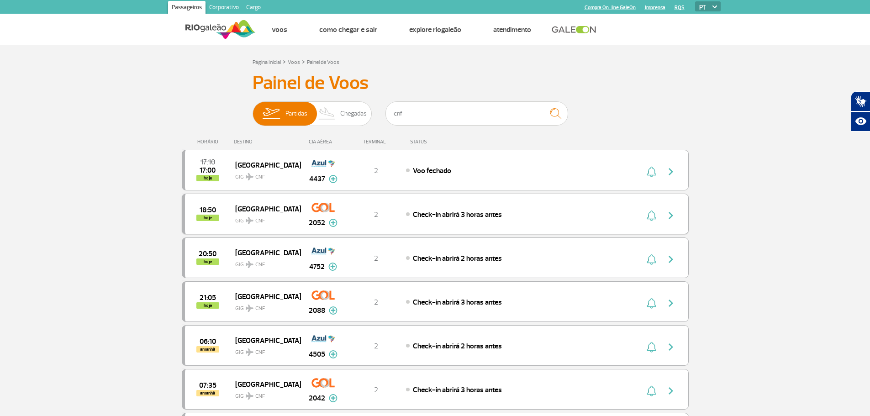 The image size is (870, 416). What do you see at coordinates (435, 30) in the screenshot?
I see `a: Explore RIOgaleão` at bounding box center [435, 30].